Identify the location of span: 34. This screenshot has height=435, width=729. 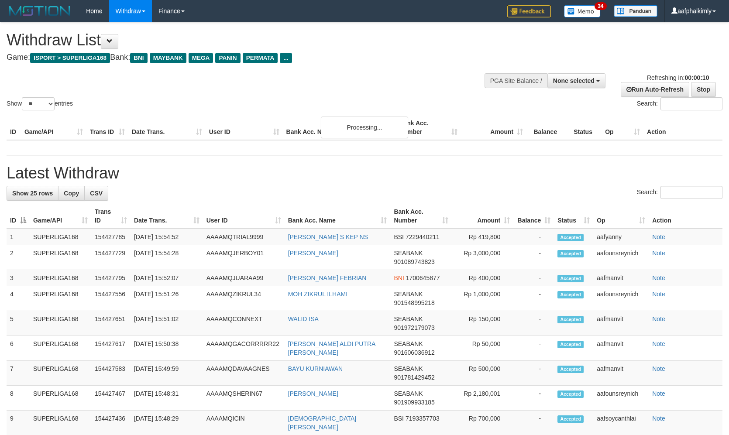
(600, 6).